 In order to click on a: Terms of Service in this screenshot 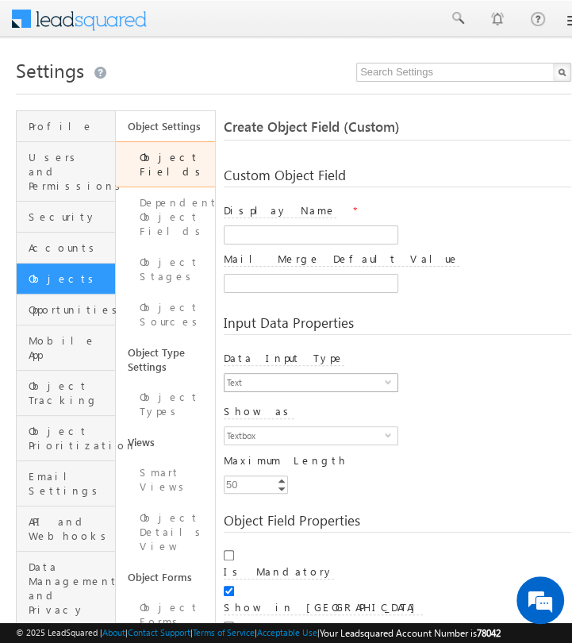, I will do `click(224, 631)`.